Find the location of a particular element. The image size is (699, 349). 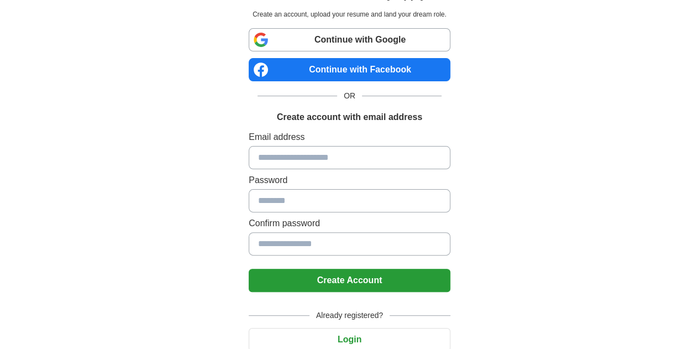

span: Already registered? is located at coordinates (349, 315).